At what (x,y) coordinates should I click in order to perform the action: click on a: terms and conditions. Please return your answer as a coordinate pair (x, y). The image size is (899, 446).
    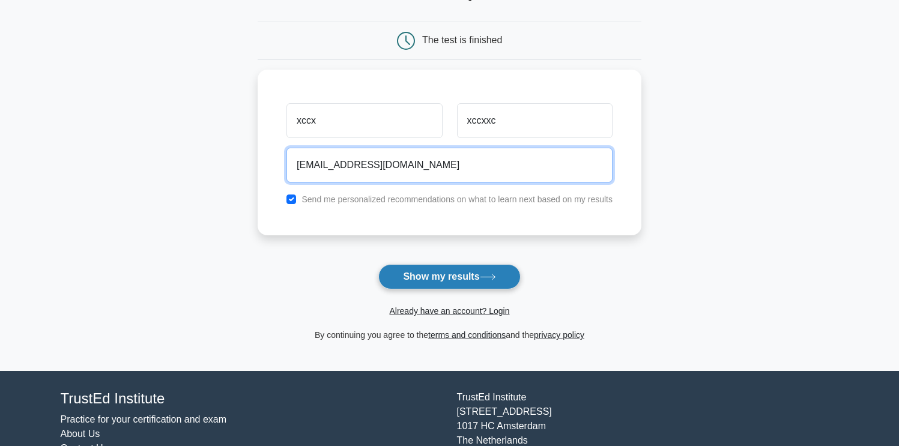
    Looking at the image, I should click on (466, 335).